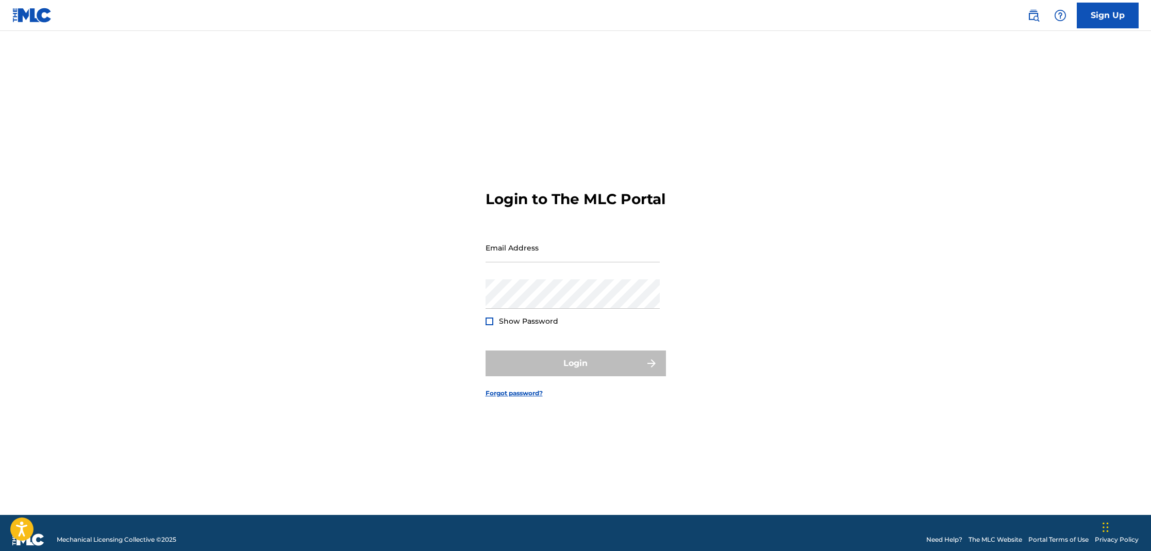 The width and height of the screenshot is (1151, 551). Describe the element at coordinates (1125, 526) in the screenshot. I see `div: Chat Widget` at that location.